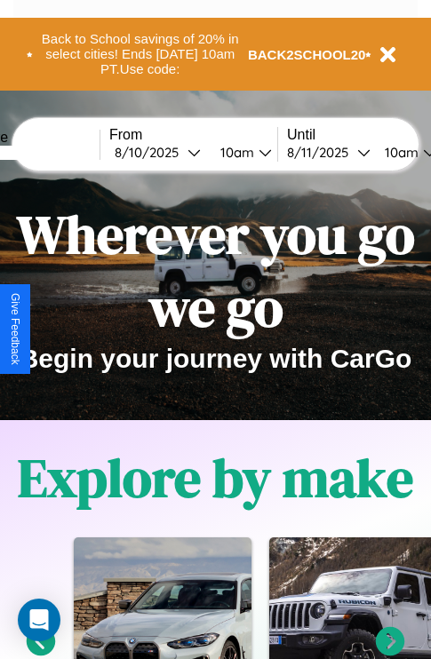 The height and width of the screenshot is (659, 431). Describe the element at coordinates (241, 152) in the screenshot. I see `button: 10am` at that location.